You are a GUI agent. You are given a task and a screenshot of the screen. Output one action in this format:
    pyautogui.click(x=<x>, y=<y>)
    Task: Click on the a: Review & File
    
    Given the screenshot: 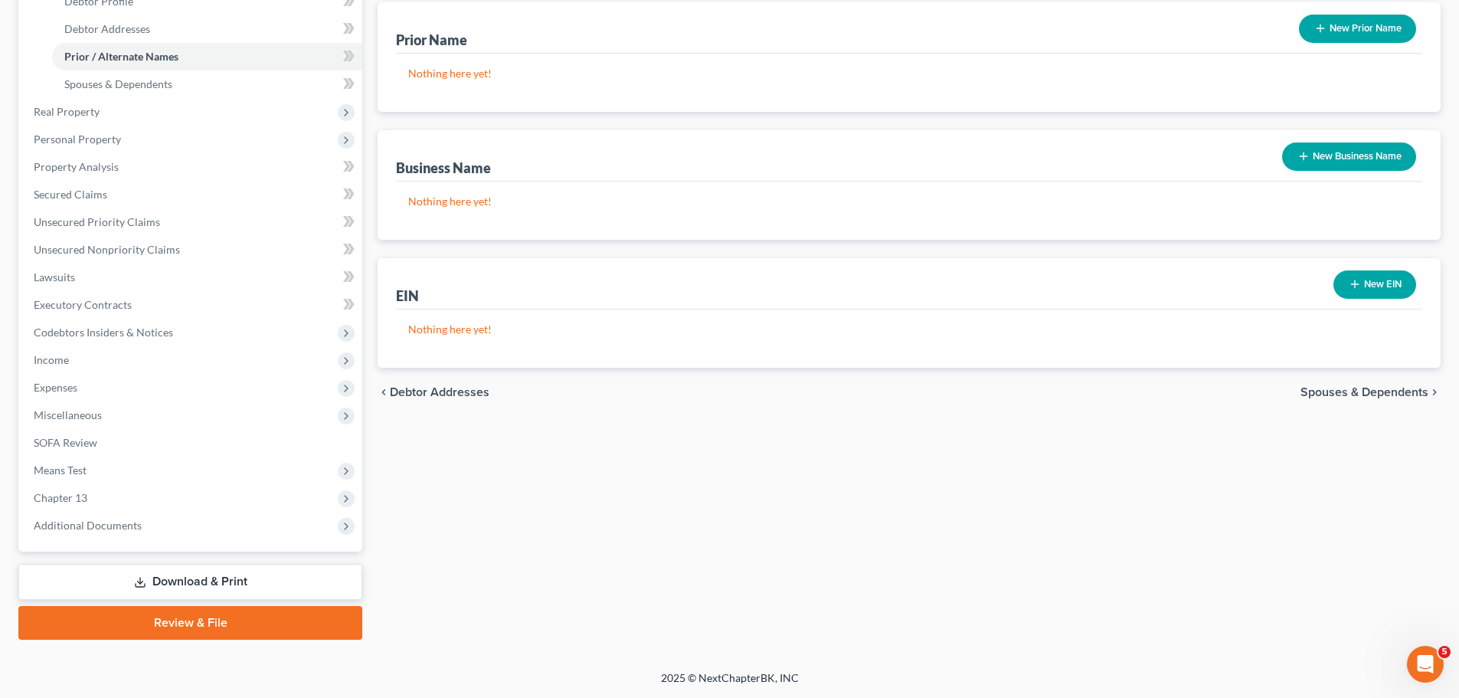 What is the action you would take?
    pyautogui.click(x=190, y=623)
    